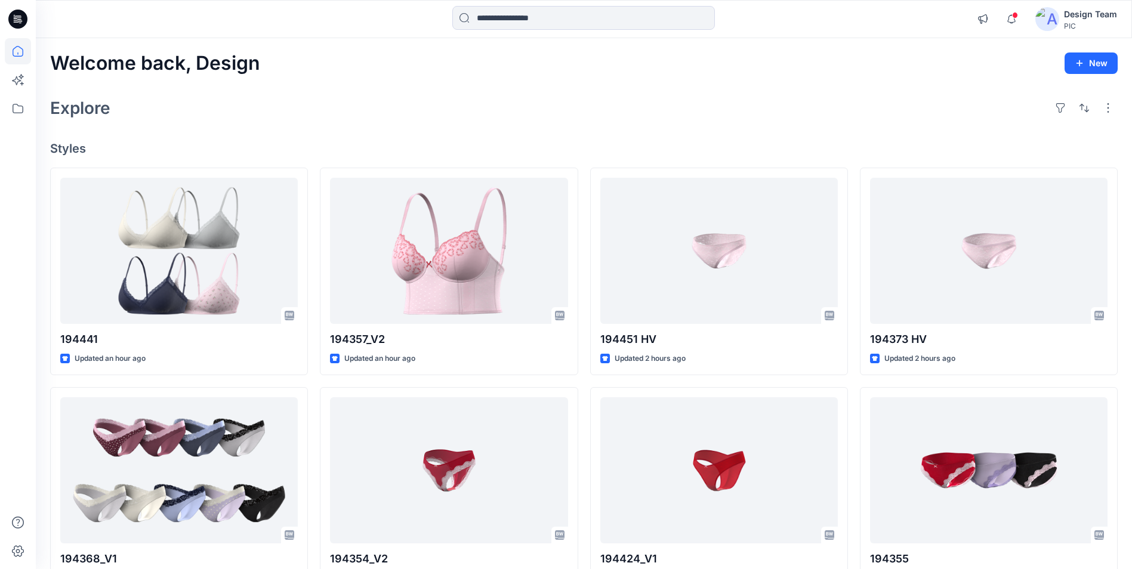 The height and width of the screenshot is (569, 1132). What do you see at coordinates (989, 559) in the screenshot?
I see `p: 194355` at bounding box center [989, 559].